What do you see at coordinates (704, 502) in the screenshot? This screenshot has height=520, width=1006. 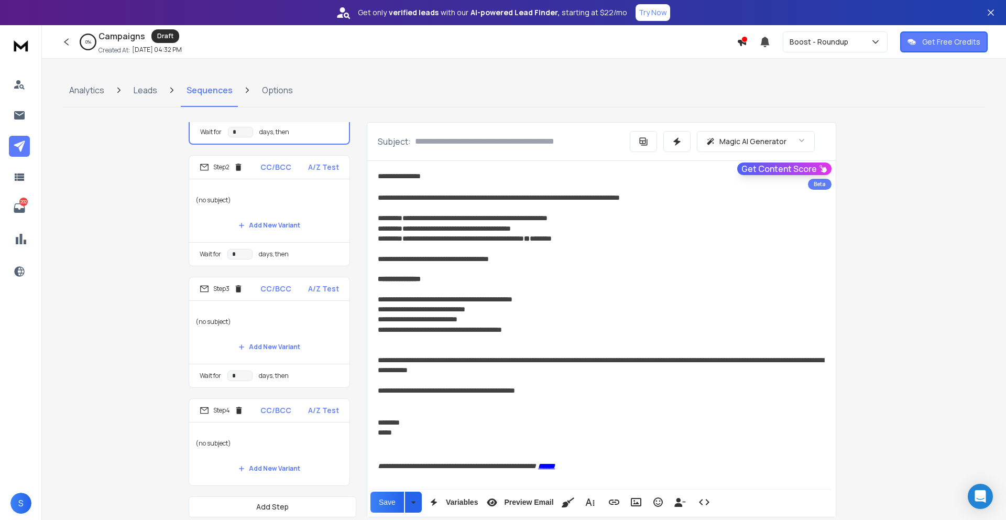 I see `button: Code View` at bounding box center [704, 502].